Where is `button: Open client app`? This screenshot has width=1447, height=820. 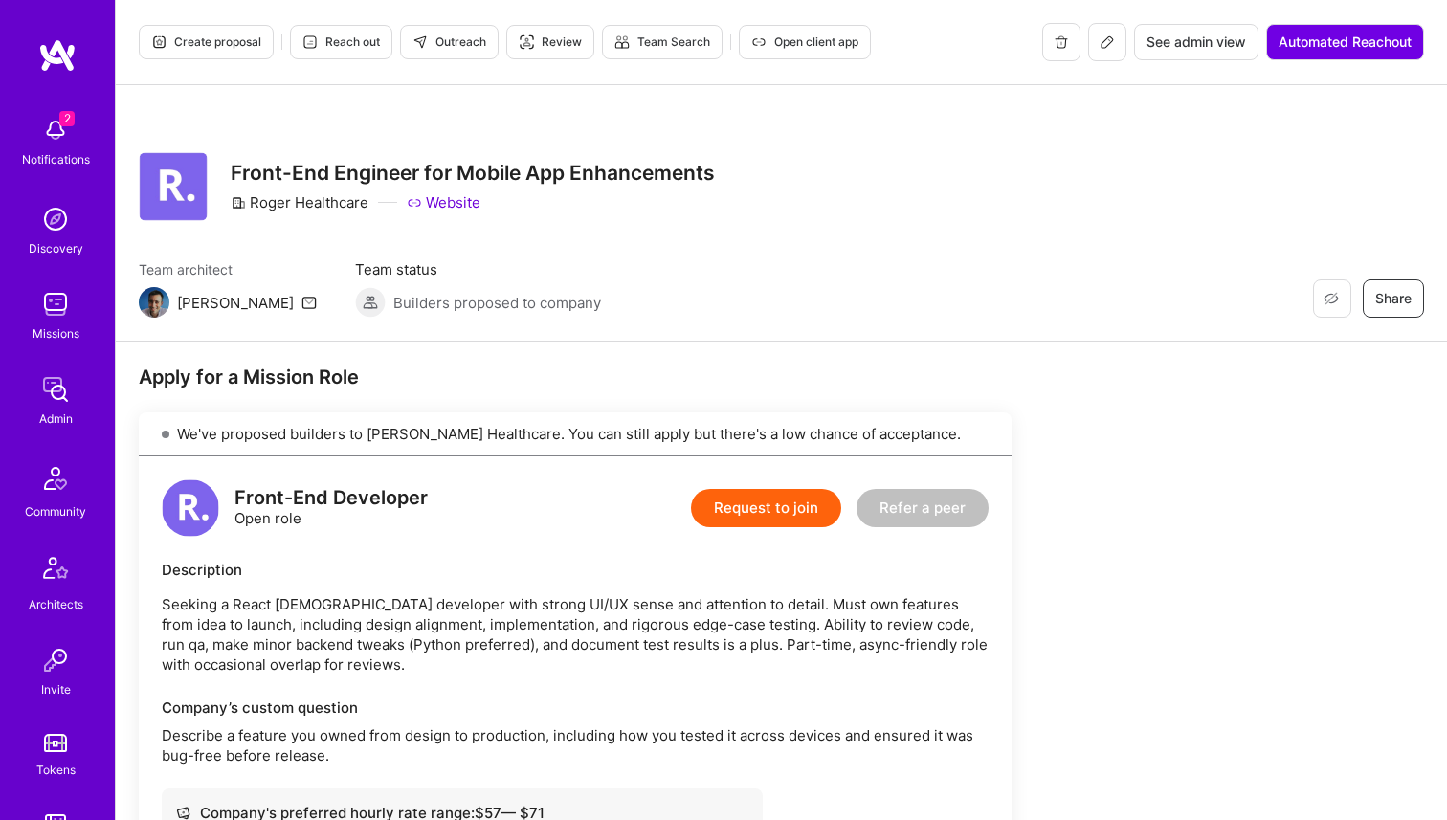 button: Open client app is located at coordinates (805, 42).